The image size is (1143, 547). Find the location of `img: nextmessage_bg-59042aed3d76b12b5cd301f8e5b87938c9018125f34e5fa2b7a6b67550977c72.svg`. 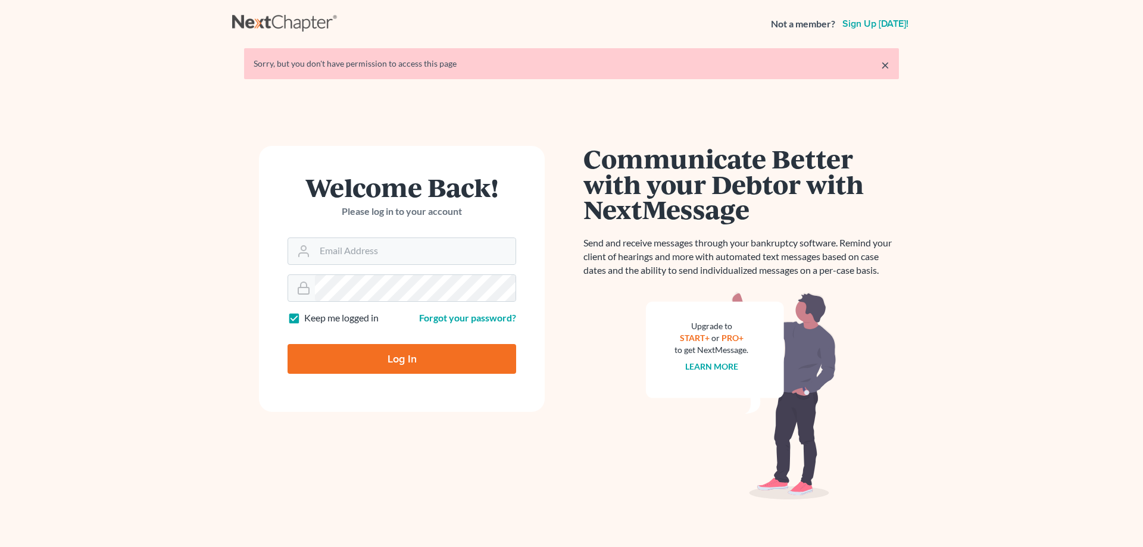

img: nextmessage_bg-59042aed3d76b12b5cd301f8e5b87938c9018125f34e5fa2b7a6b67550977c72.svg is located at coordinates (741, 396).